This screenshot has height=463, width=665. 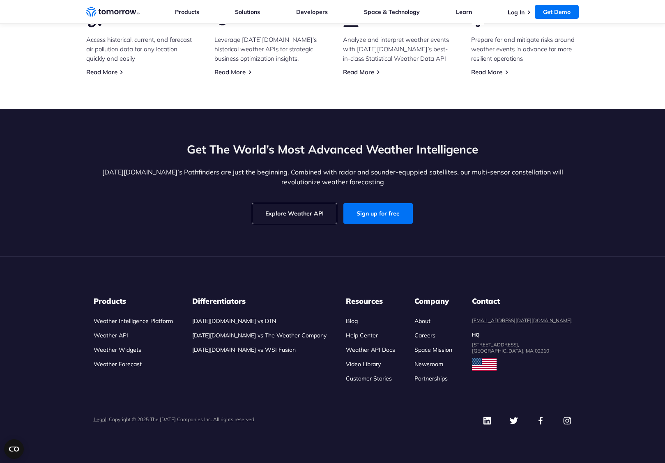 I want to click on a: Sign up for free, so click(x=378, y=214).